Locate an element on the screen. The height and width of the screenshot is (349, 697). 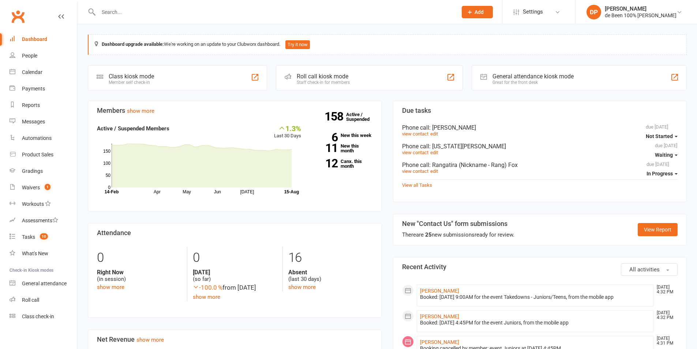
strong: 25 is located at coordinates (429, 235).